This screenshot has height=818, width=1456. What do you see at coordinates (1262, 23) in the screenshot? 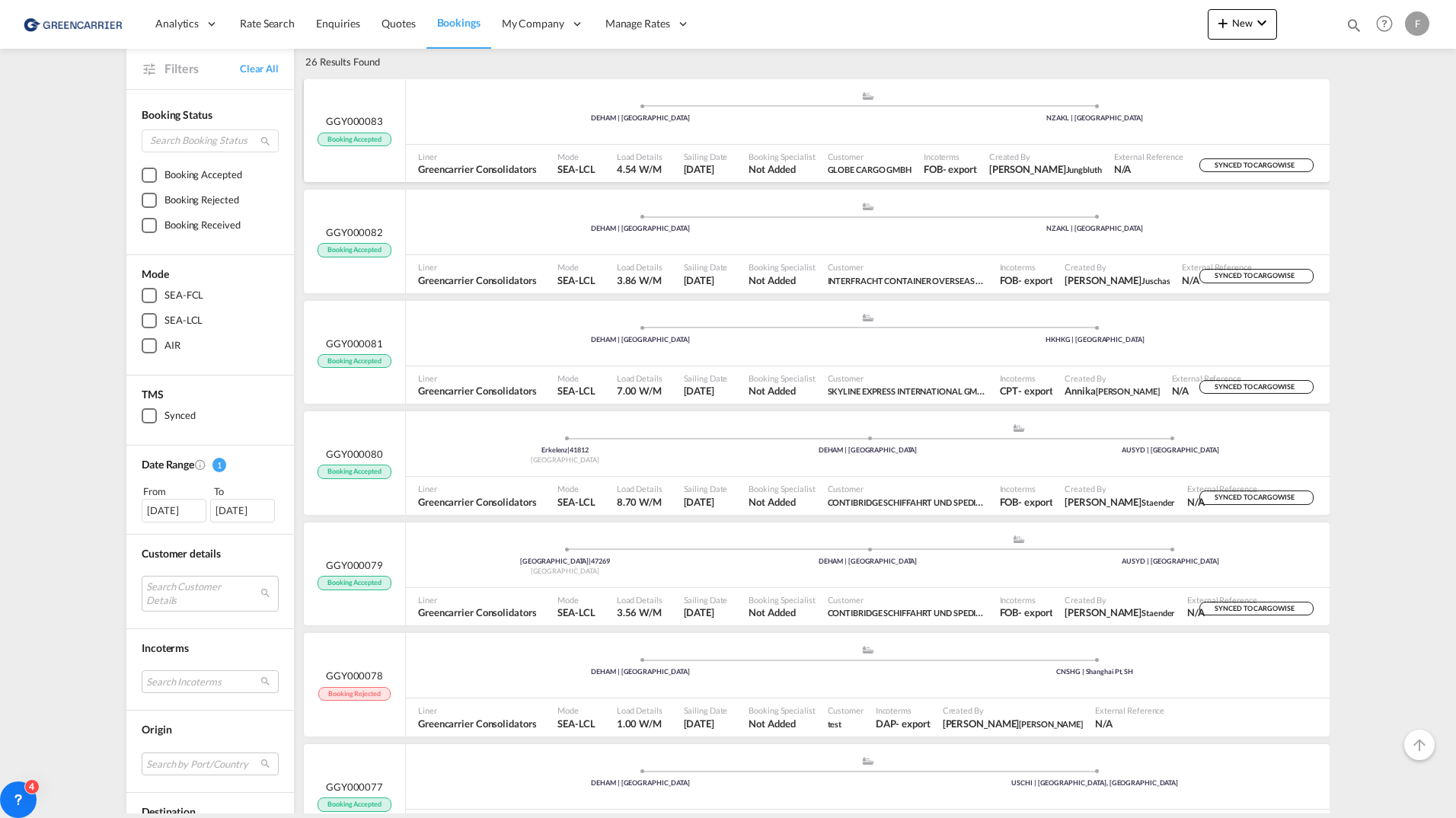
I see `md-icon: icon-chevron-down` at bounding box center [1262, 23].